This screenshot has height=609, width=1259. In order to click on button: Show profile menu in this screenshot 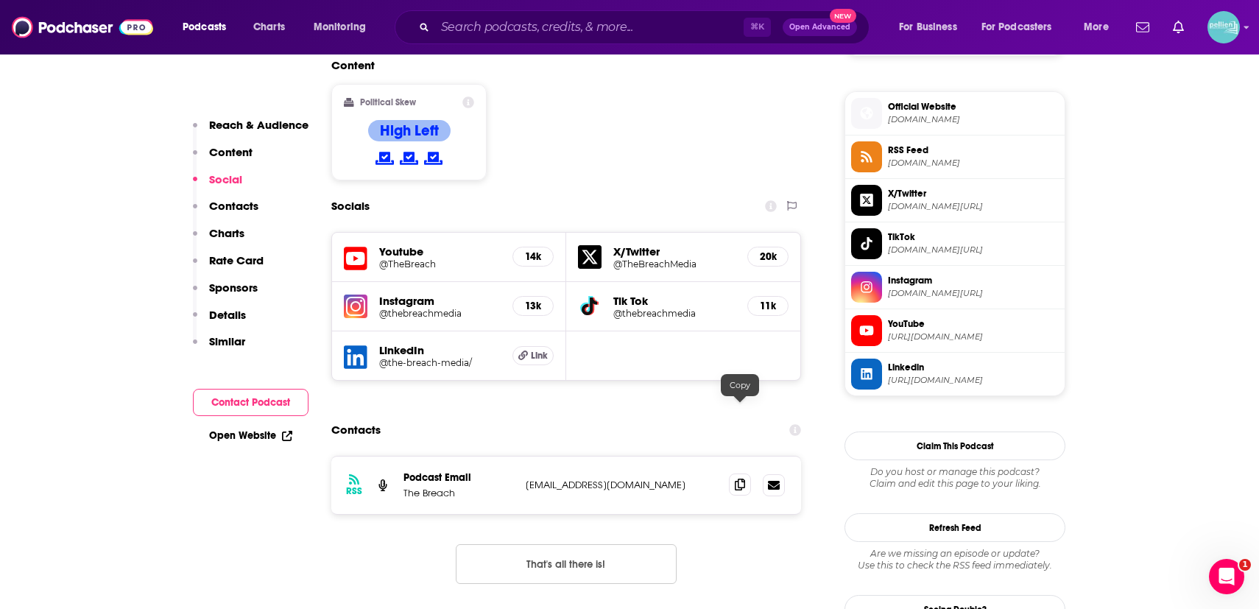, I will do `click(1223, 27)`.